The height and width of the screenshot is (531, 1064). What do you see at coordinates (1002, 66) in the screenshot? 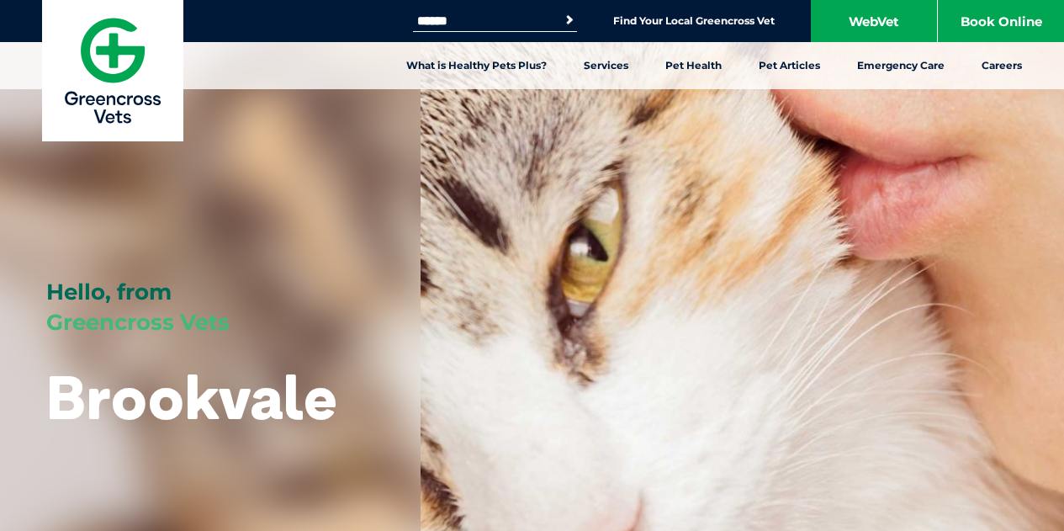
I see `a: Careers` at bounding box center [1002, 66].